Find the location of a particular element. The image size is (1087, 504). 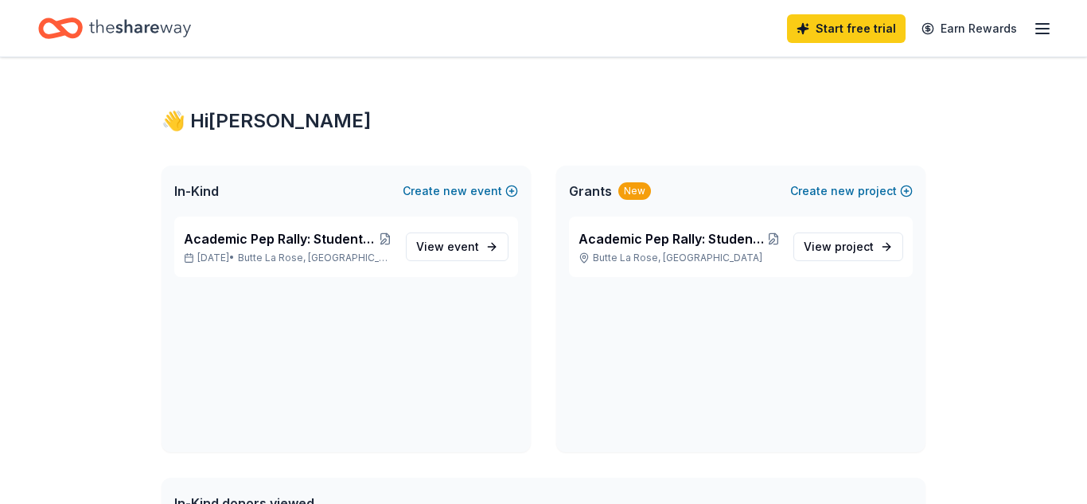

span: Grants is located at coordinates (590, 191).